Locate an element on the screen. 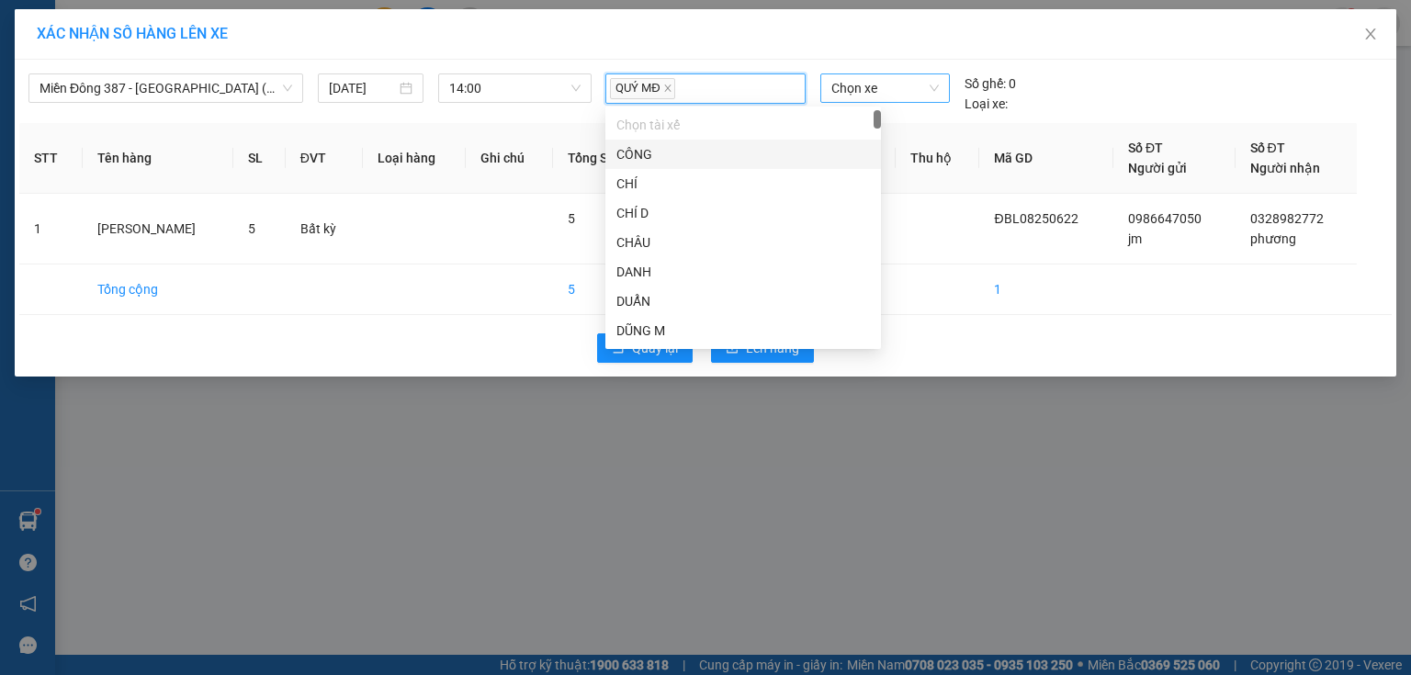 The image size is (1411, 675). li: Hoa Mai is located at coordinates (138, 27).